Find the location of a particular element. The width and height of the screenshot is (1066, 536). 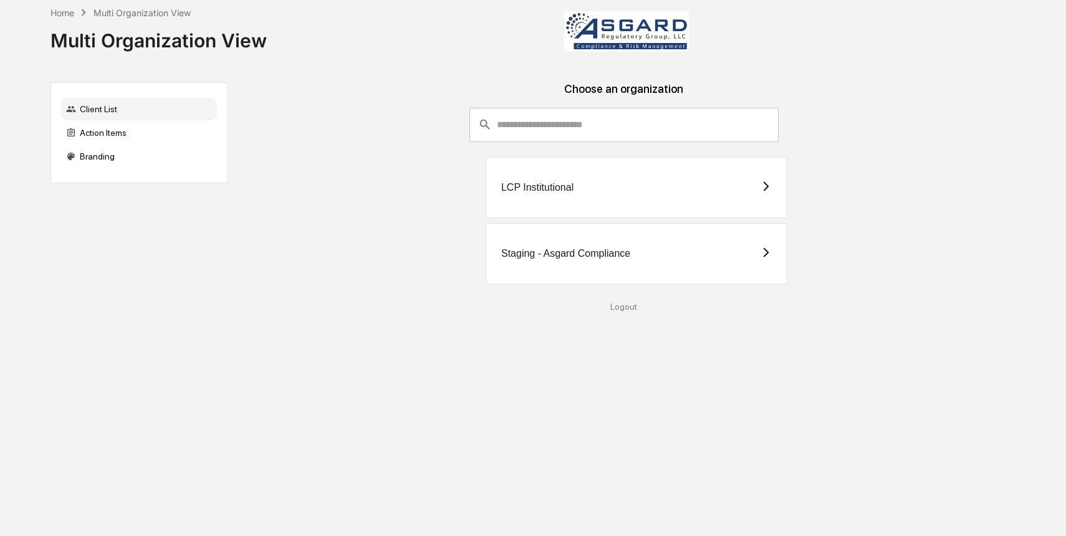

div: Home is located at coordinates (62, 12).